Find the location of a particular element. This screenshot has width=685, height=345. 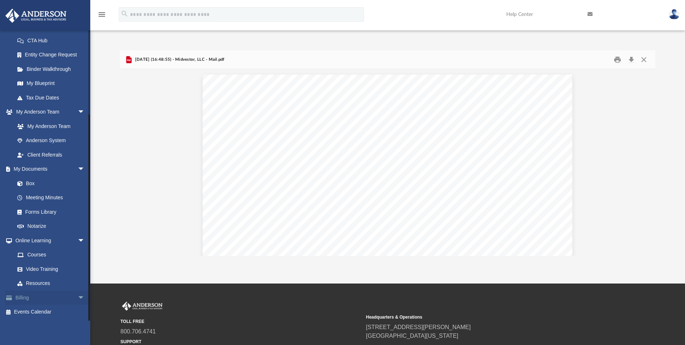

a: Billingarrow_drop_down is located at coordinates (50, 297).